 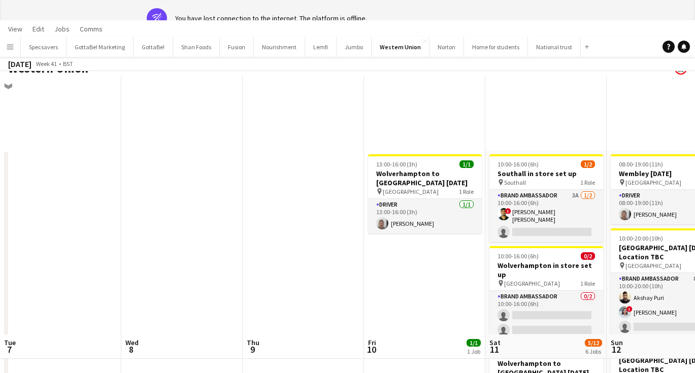 I want to click on a: Comms, so click(x=91, y=29).